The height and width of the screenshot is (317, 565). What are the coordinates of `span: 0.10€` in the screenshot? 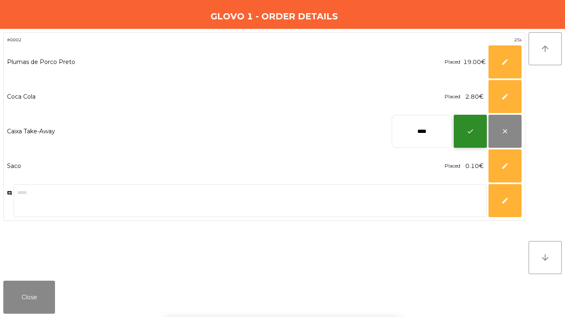 It's located at (474, 166).